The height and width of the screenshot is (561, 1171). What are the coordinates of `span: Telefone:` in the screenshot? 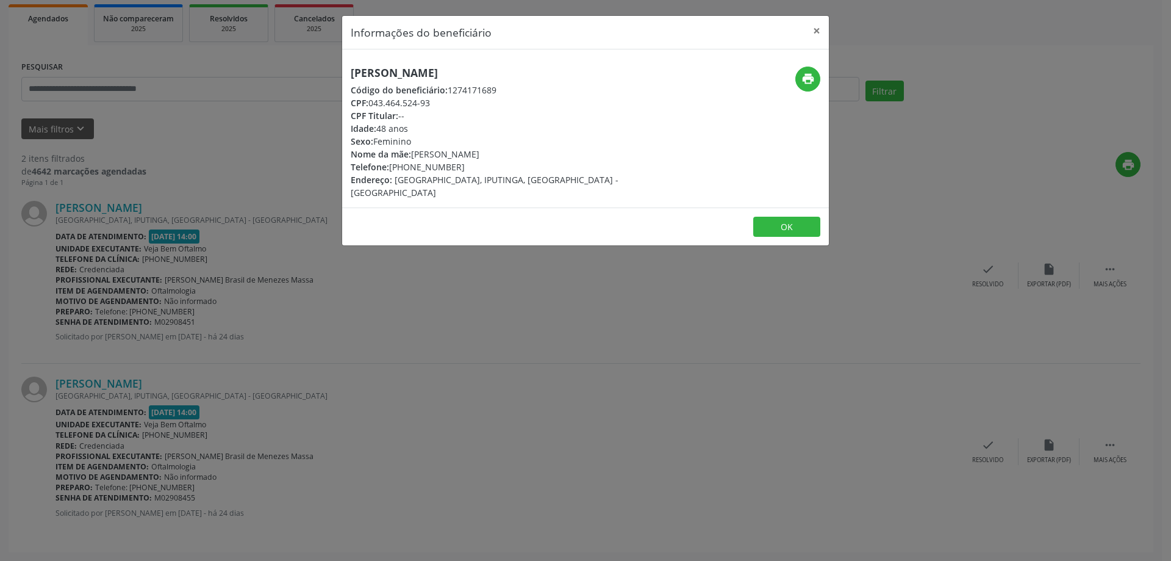 It's located at (370, 167).